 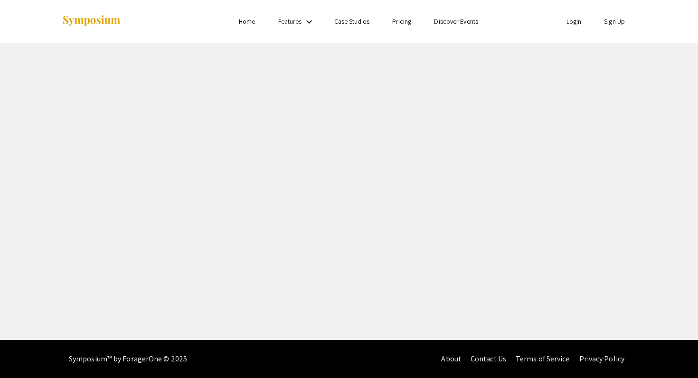 What do you see at coordinates (128, 359) in the screenshot?
I see `div: Symposium™ by ForagerOne © 2025` at bounding box center [128, 359].